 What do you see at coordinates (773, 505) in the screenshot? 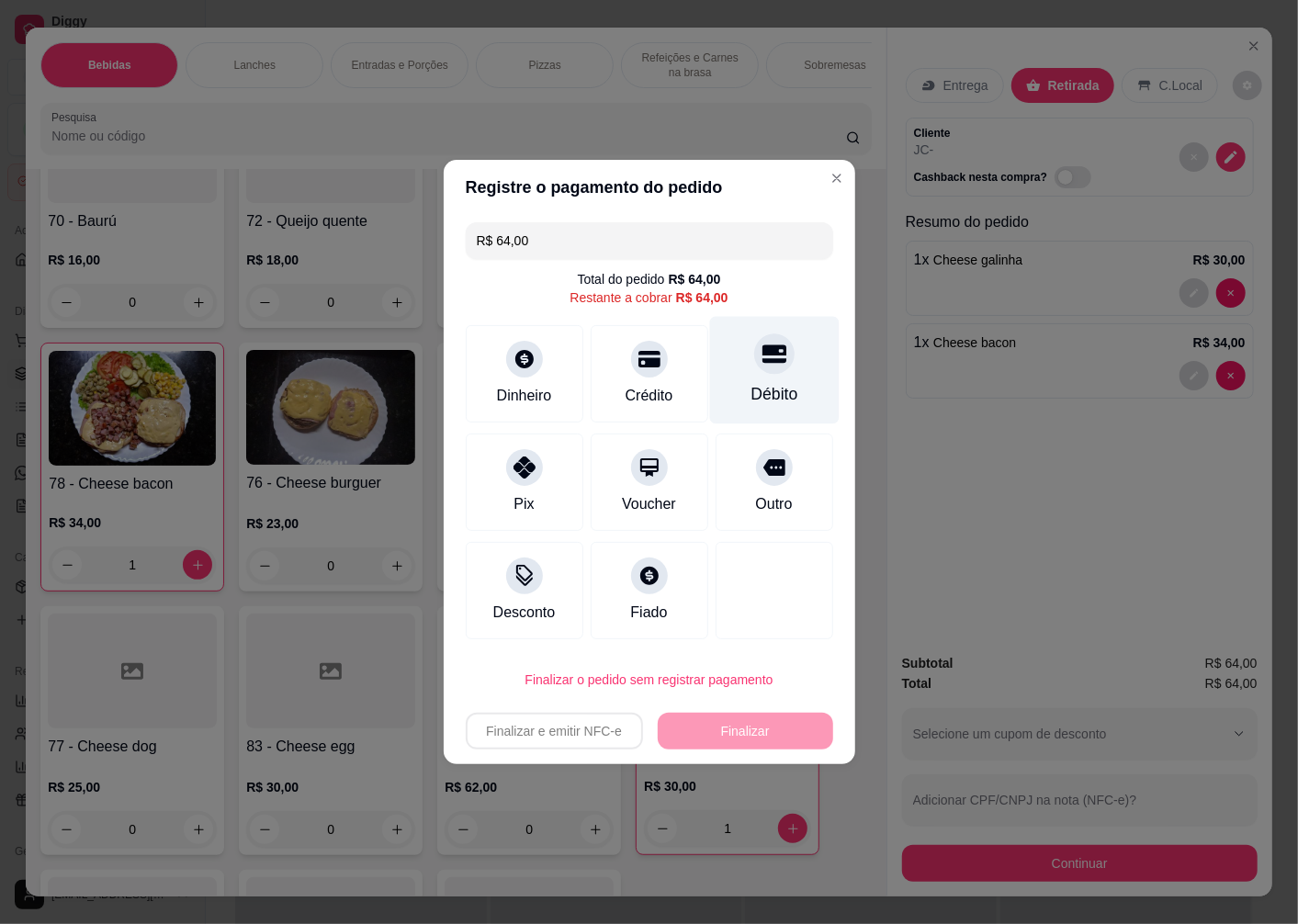
I see `div: Outro` at bounding box center [773, 505].